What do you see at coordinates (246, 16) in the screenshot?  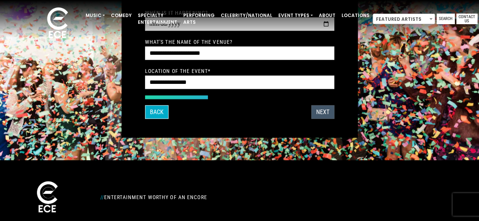 I see `a: Celebrity/National` at bounding box center [246, 16].